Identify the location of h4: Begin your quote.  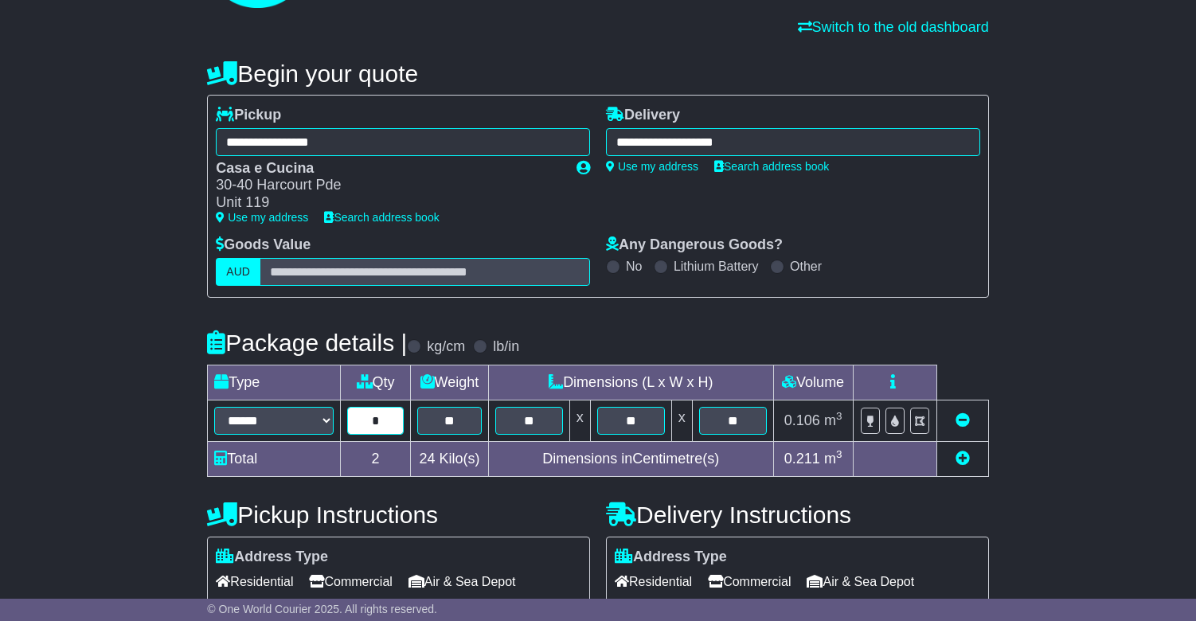
(597, 73).